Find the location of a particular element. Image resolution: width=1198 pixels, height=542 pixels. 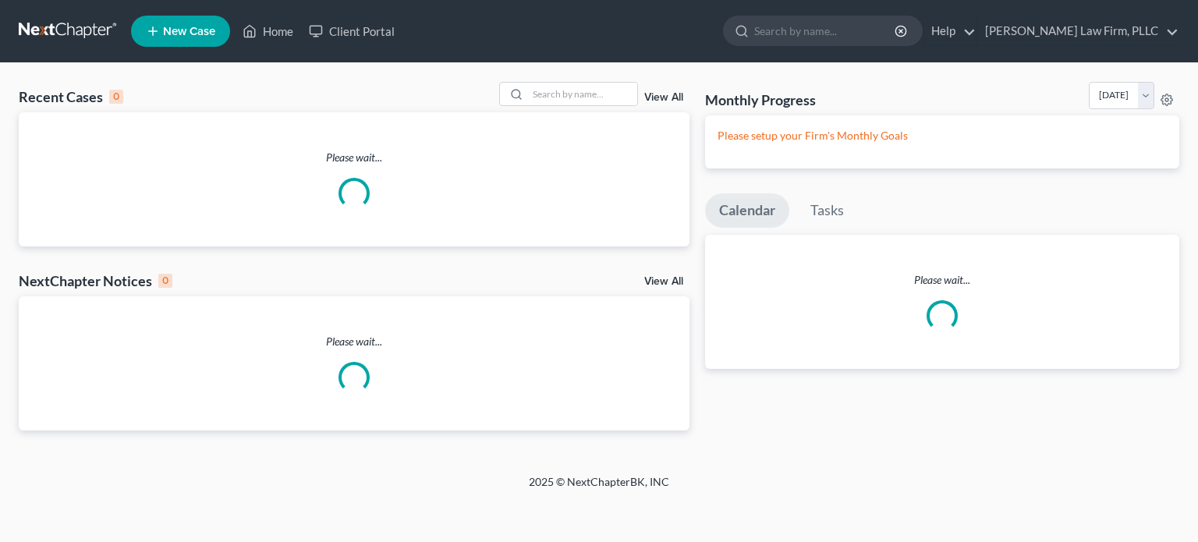

span: New Case is located at coordinates (189, 31).